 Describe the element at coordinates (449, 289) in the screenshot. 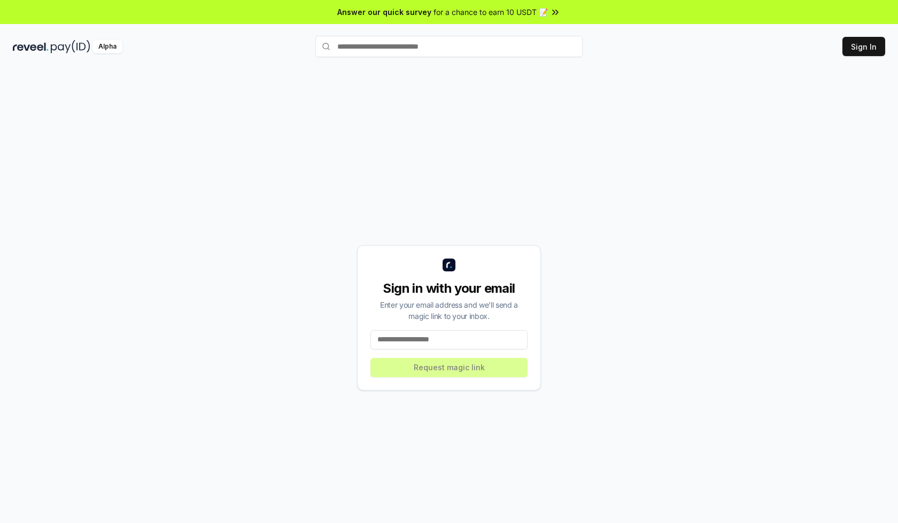

I see `div: Sign in with your email` at that location.